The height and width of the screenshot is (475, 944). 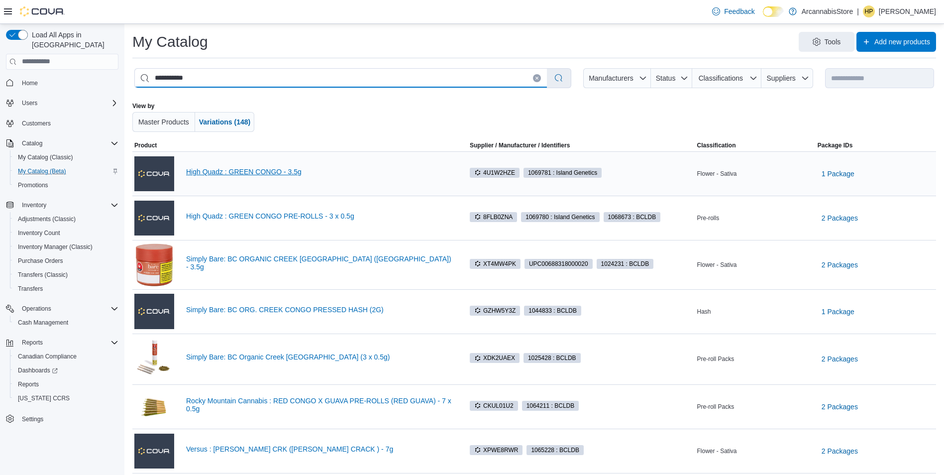 I want to click on span: XT4MW4PK, so click(x=495, y=264).